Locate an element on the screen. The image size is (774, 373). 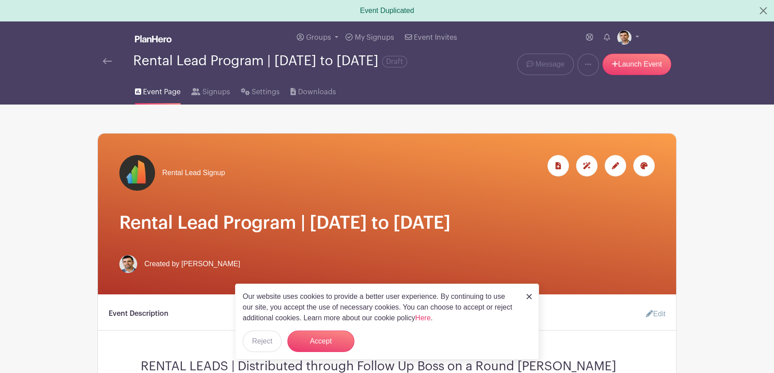
span: Event Invites is located at coordinates (435, 38).